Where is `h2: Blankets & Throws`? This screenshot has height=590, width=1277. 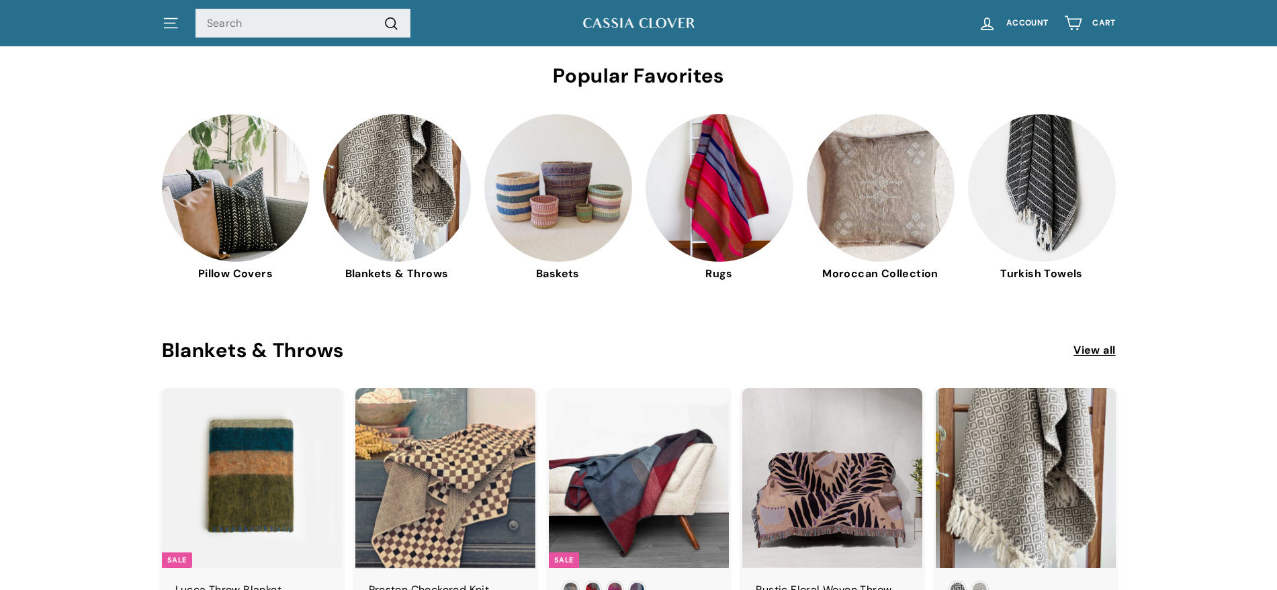 h2: Blankets & Throws is located at coordinates (618, 351).